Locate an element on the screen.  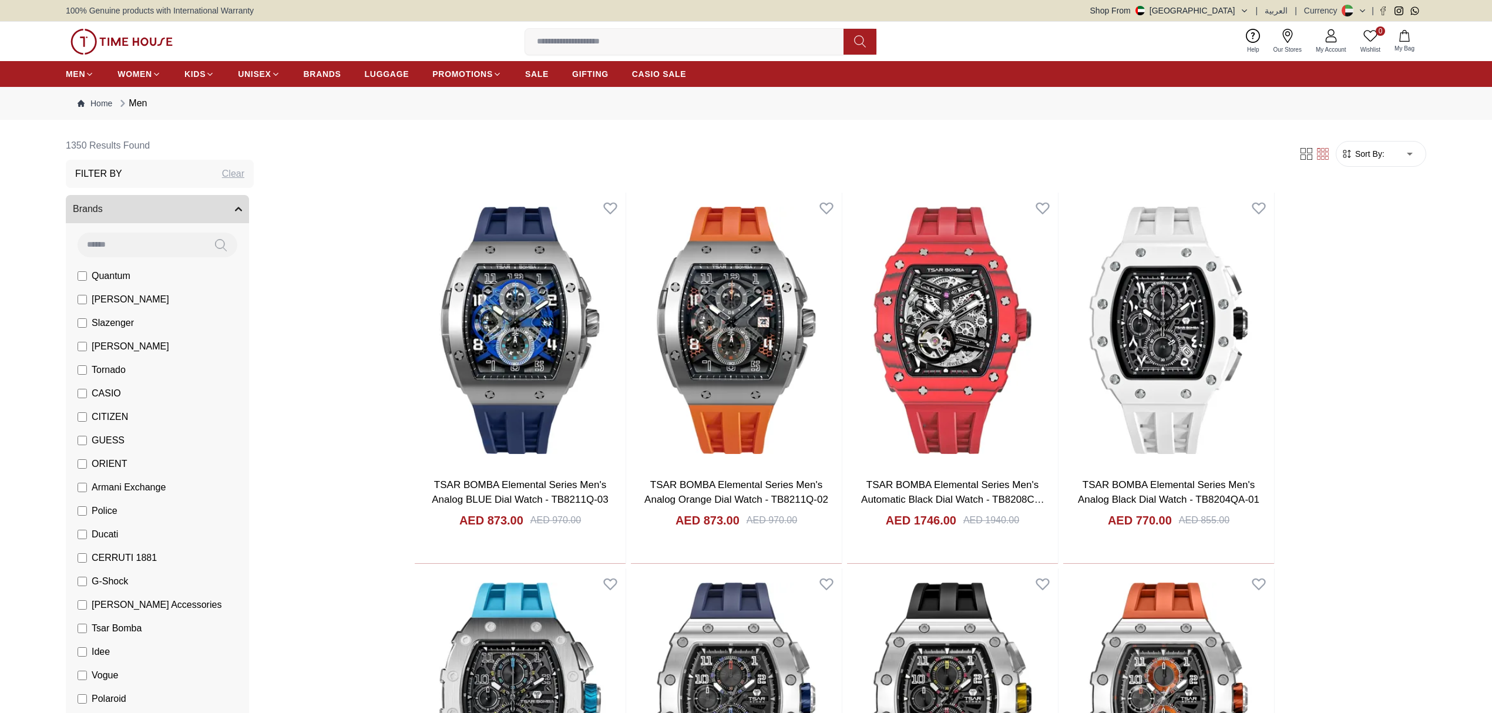
button: Brands is located at coordinates (157, 209).